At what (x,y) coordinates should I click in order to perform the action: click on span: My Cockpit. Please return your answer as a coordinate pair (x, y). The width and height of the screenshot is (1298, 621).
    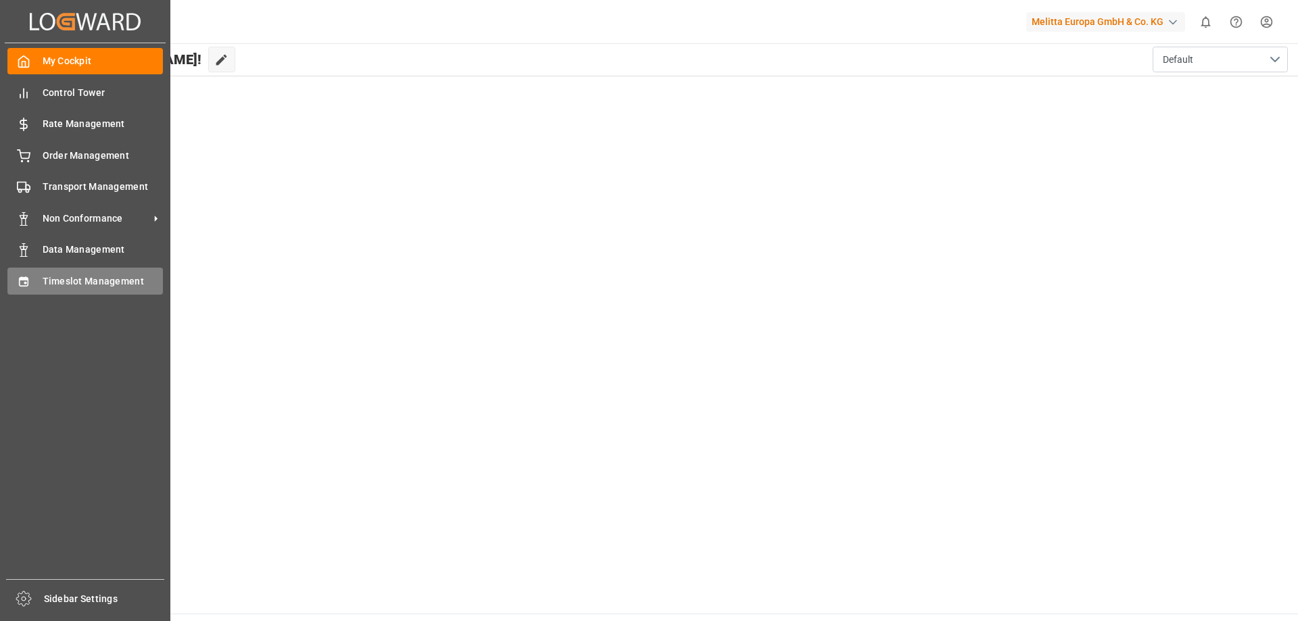
    Looking at the image, I should click on (103, 61).